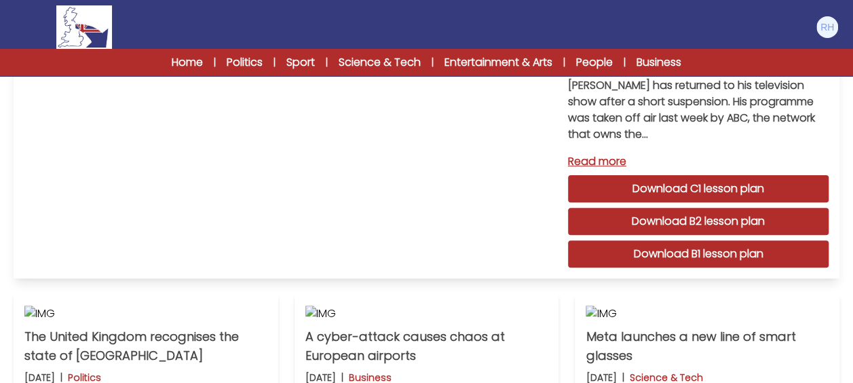 The image size is (853, 383). I want to click on img: Ruth Humphries, so click(827, 27).